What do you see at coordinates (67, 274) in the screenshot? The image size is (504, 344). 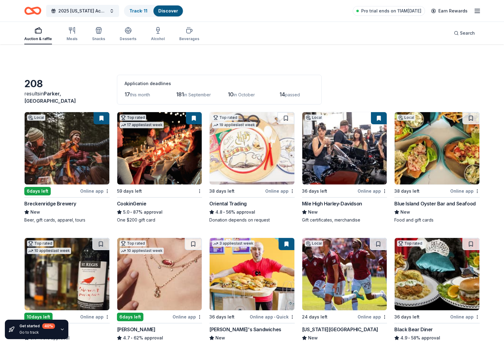 I see `img: Image for Total Wine` at bounding box center [67, 274].